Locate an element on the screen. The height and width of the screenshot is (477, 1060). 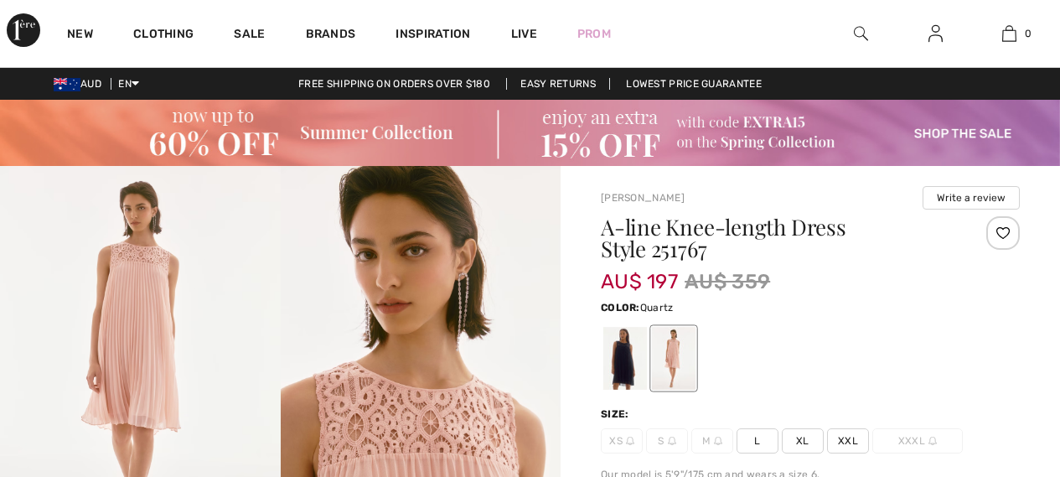
a: Prom is located at coordinates (594, 34).